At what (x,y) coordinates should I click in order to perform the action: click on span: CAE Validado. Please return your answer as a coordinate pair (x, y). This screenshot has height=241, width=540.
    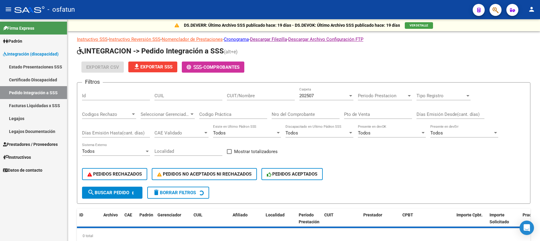
    Looking at the image, I should click on (179, 133).